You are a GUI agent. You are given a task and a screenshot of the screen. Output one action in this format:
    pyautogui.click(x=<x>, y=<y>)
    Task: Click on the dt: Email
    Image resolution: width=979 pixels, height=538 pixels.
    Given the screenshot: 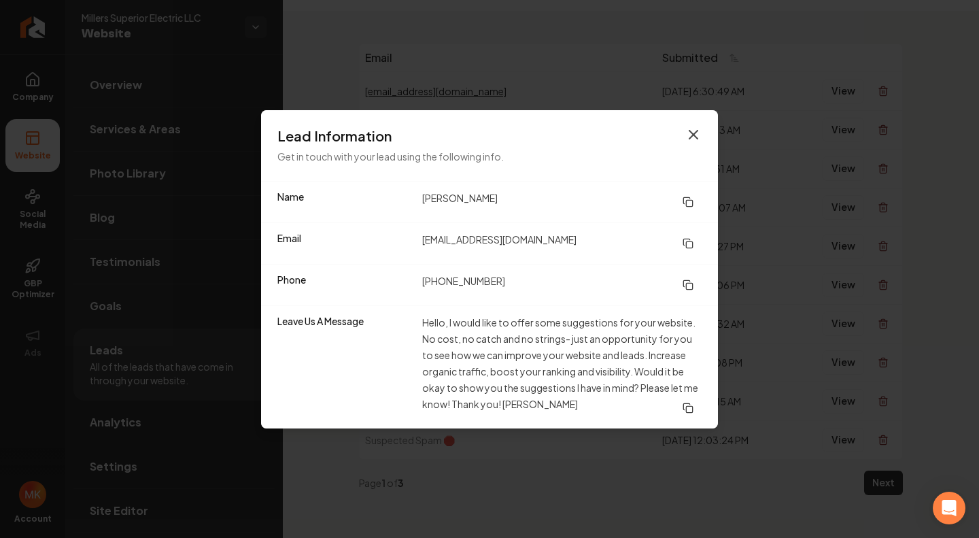 What is the action you would take?
    pyautogui.click(x=344, y=243)
    